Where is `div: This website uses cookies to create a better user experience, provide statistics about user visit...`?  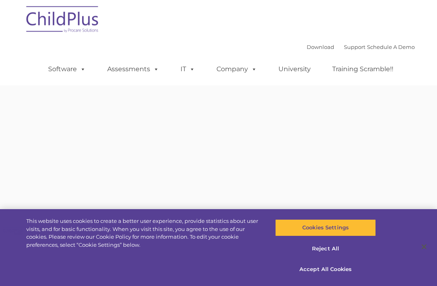
div: This website uses cookies to create a better user experience, provide statistics about user visit... is located at coordinates (144, 233).